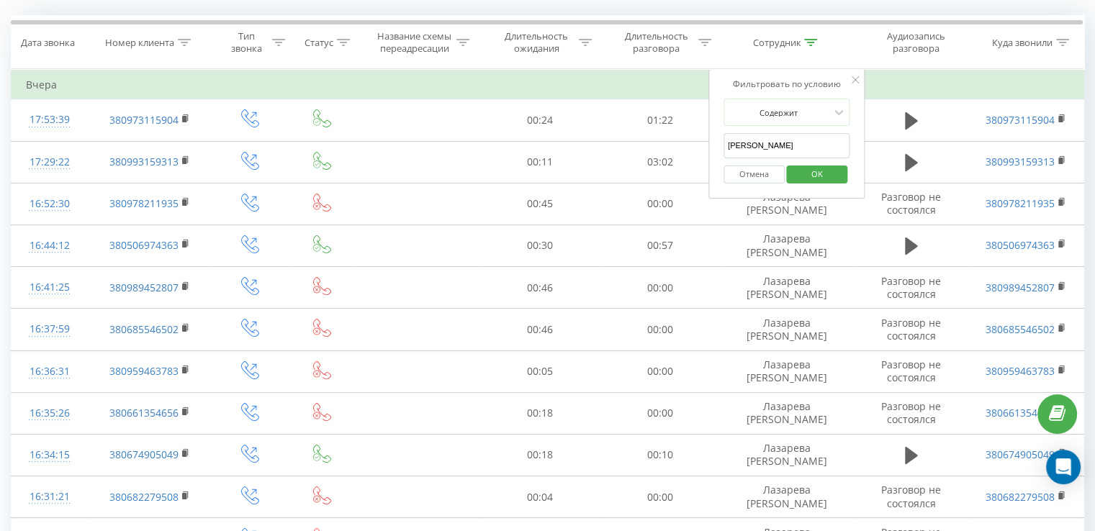 The height and width of the screenshot is (531, 1095). Describe the element at coordinates (50, 120) in the screenshot. I see `div: 17:53:39` at that location.